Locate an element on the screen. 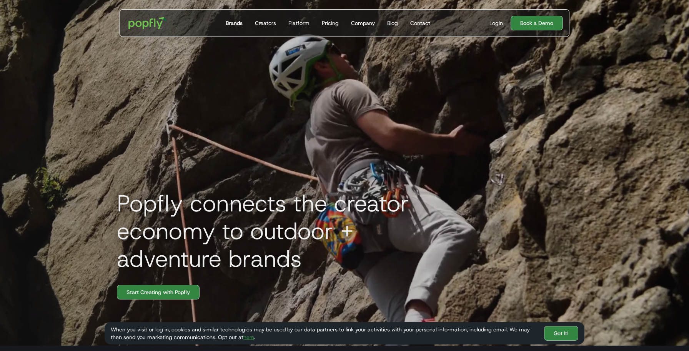 Image resolution: width=689 pixels, height=351 pixels. a: Start Creating with Popfly is located at coordinates (158, 292).